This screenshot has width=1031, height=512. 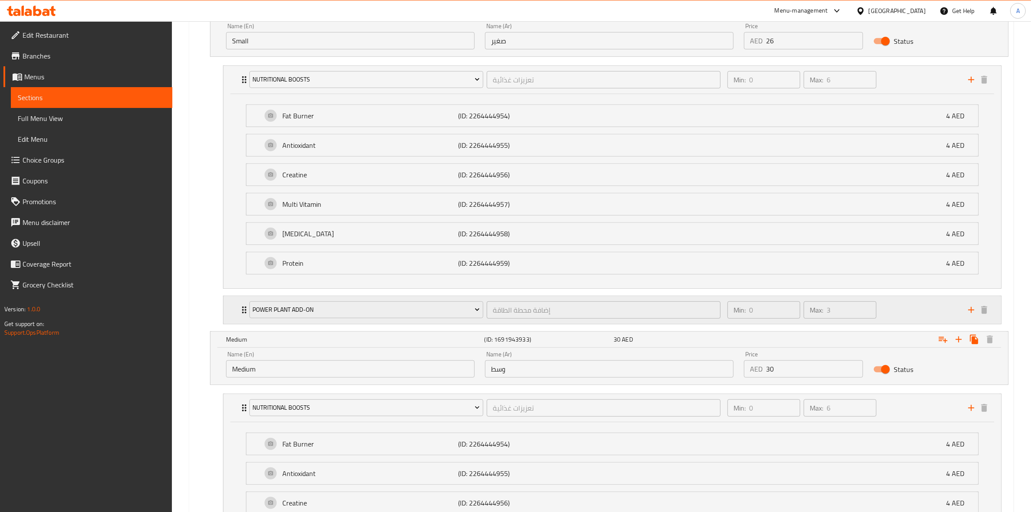 What do you see at coordinates (88, 201) in the screenshot?
I see `a: Promotions` at bounding box center [88, 201].